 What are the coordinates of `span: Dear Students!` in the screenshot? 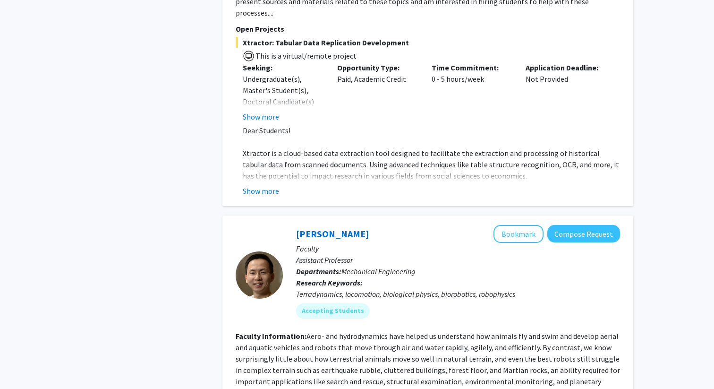 It's located at (266, 130).